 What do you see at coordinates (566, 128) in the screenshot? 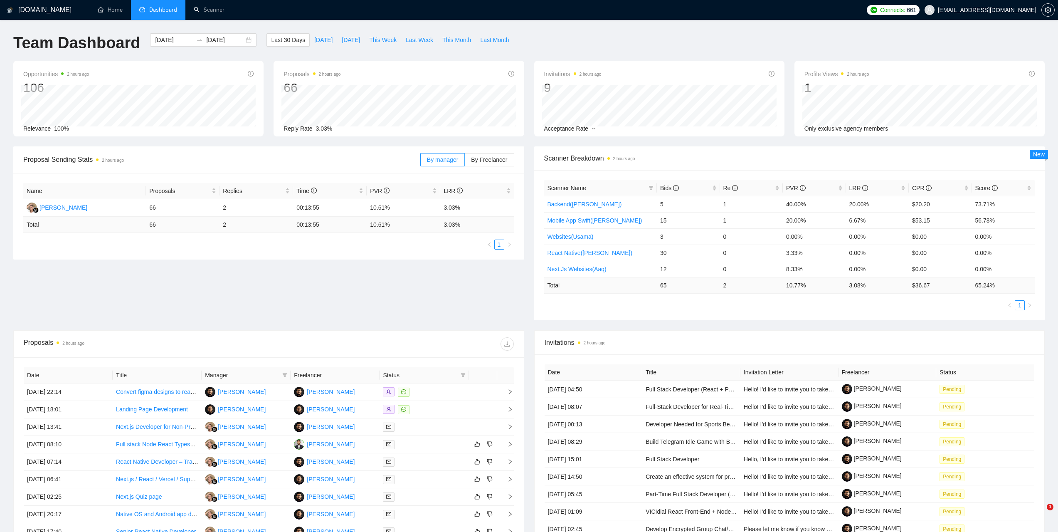
I see `span: Acceptance Rate` at bounding box center [566, 128].